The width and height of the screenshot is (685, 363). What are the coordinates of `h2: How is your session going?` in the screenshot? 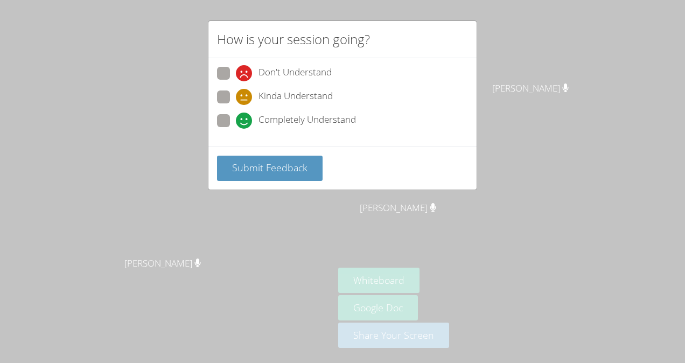 It's located at (294, 39).